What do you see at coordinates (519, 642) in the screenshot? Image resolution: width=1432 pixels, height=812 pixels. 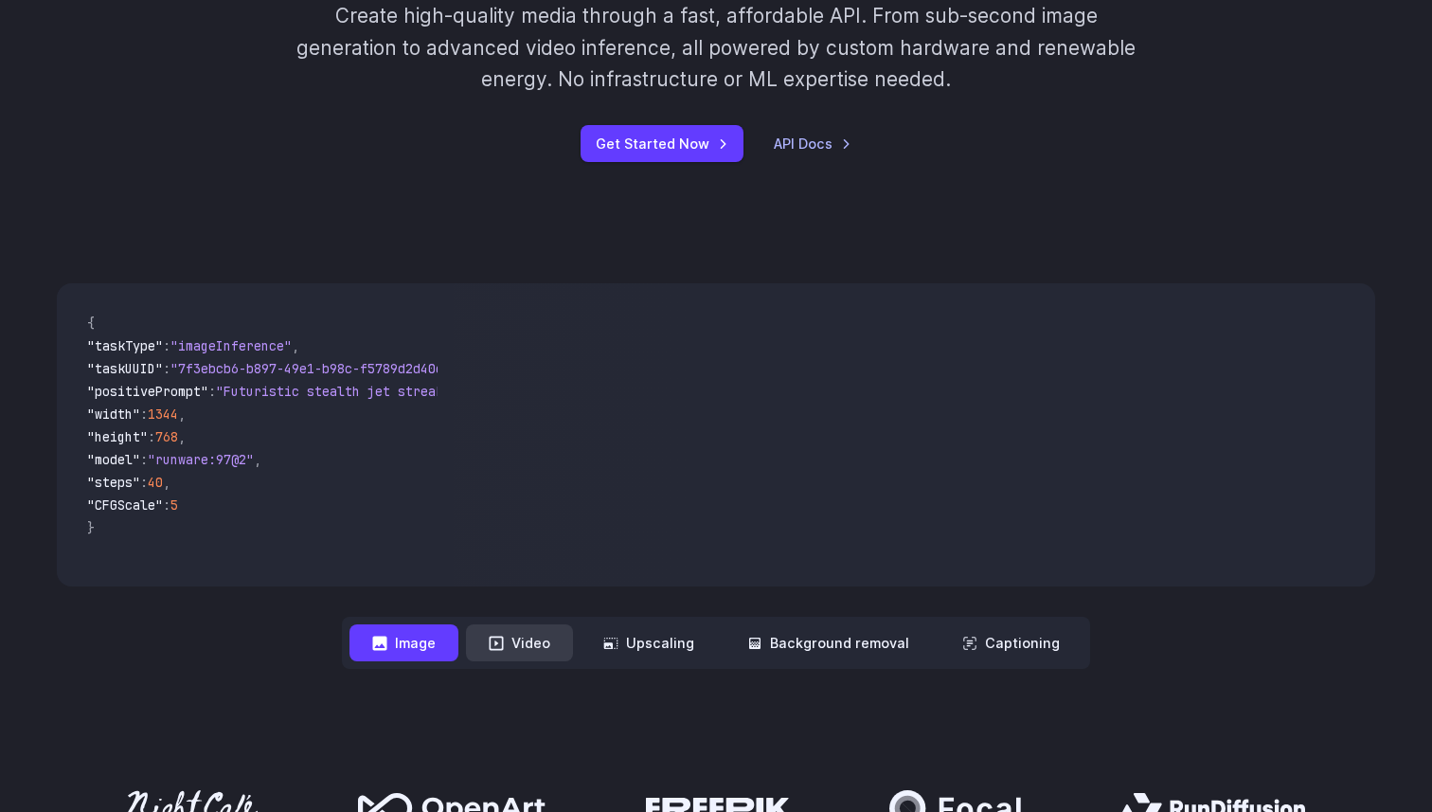 I see `button: Video` at bounding box center [519, 642].